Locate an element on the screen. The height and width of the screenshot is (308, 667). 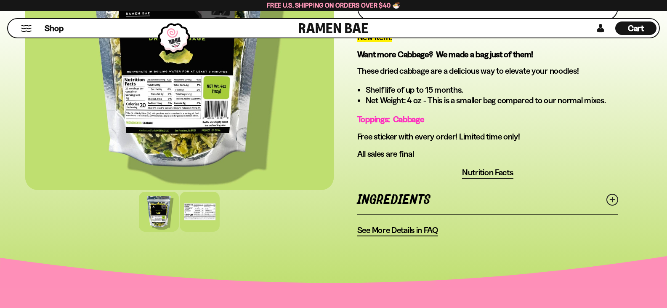
span: See More Details in FAQ is located at coordinates (398, 230).